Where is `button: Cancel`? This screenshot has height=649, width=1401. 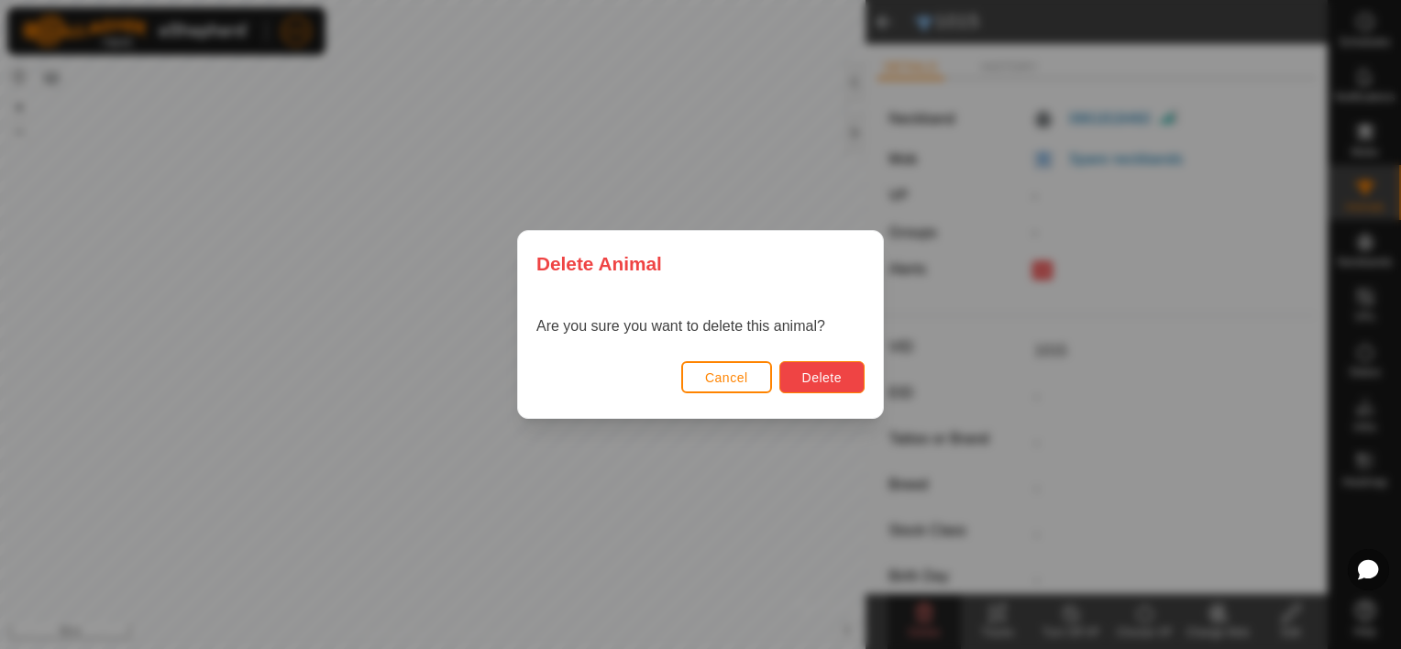
button: Cancel is located at coordinates (726, 377).